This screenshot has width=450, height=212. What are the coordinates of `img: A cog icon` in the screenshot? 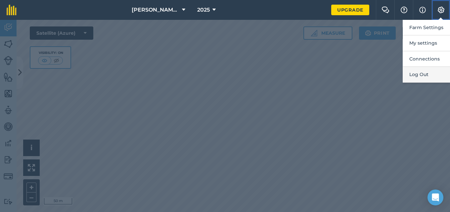 It's located at (441, 10).